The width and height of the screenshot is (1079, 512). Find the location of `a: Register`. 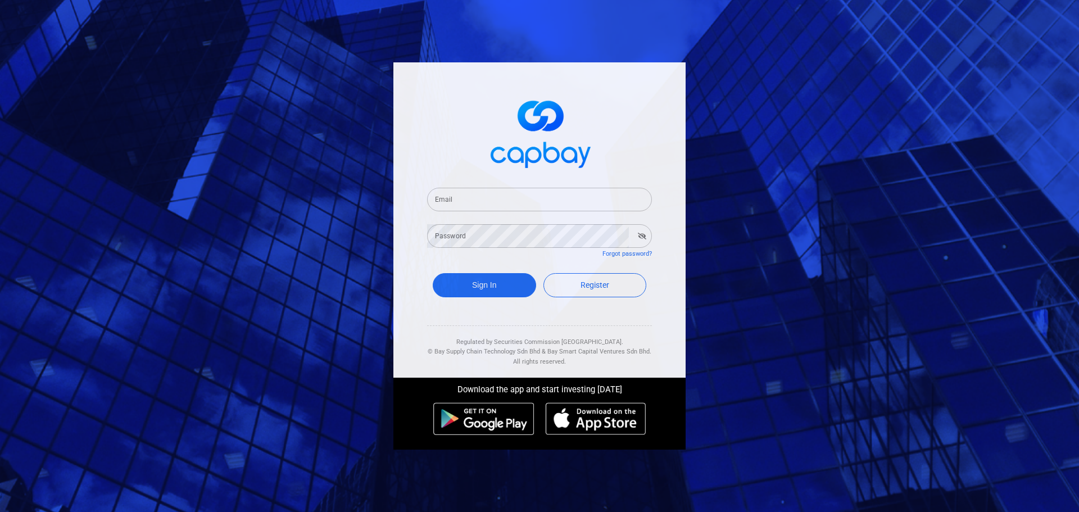

a: Register is located at coordinates (595, 285).